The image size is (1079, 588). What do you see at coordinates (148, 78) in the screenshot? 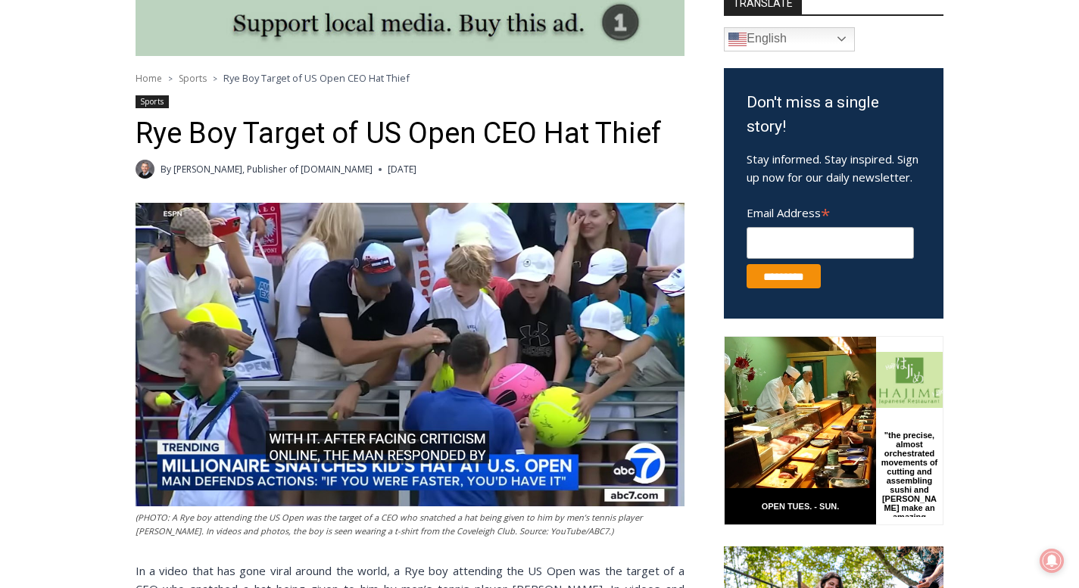
I see `a: Home` at bounding box center [148, 78].